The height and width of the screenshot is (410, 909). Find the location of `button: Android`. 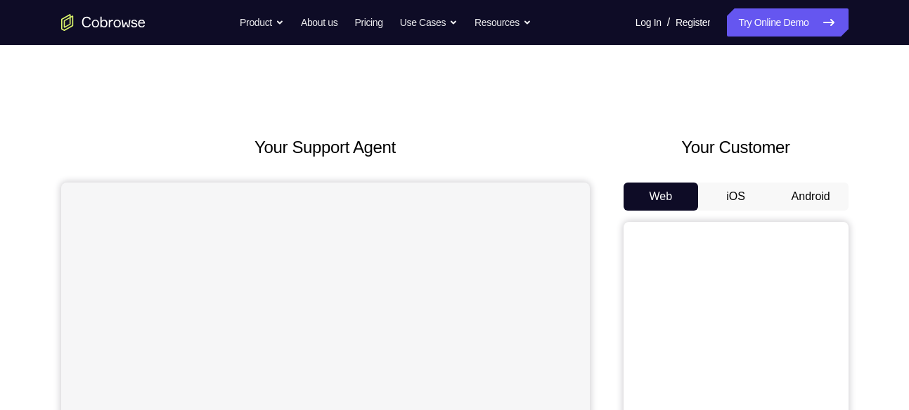

button: Android is located at coordinates (810, 197).